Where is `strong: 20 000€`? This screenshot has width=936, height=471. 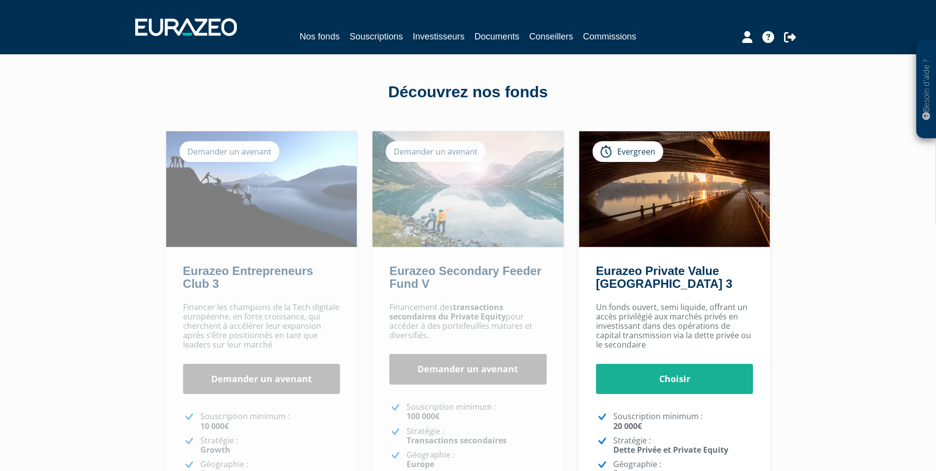 strong: 20 000€ is located at coordinates (628, 426).